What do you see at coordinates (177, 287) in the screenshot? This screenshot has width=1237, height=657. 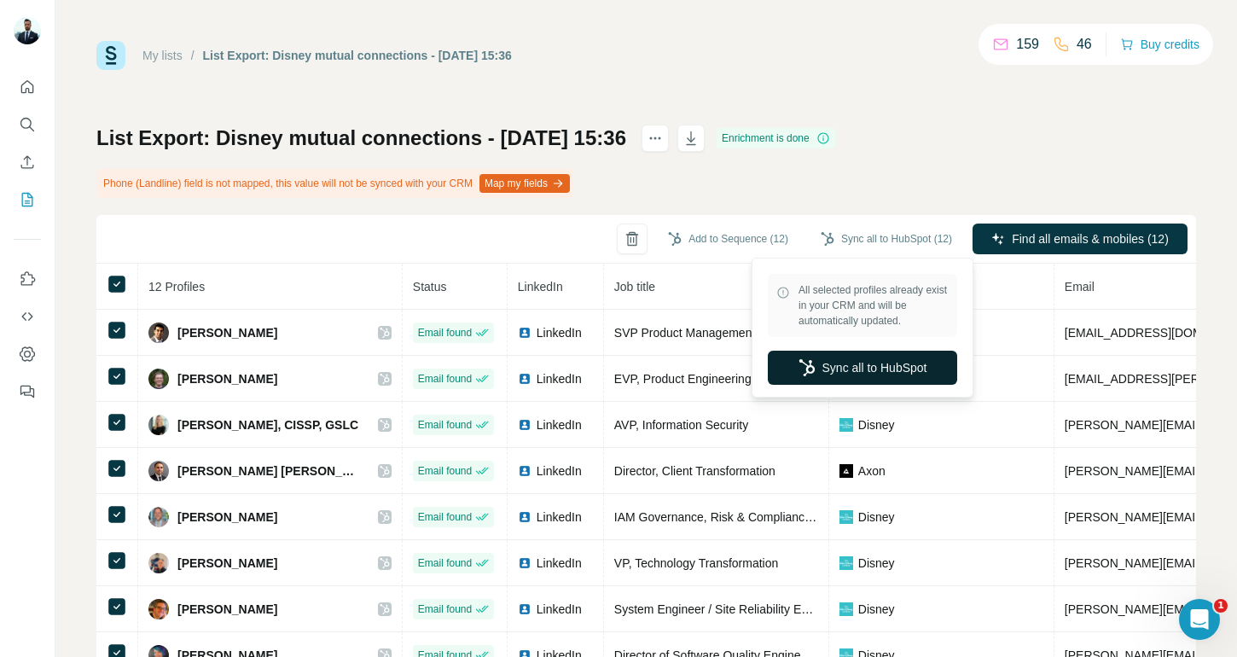 I see `span: 12 Profiles` at bounding box center [177, 287].